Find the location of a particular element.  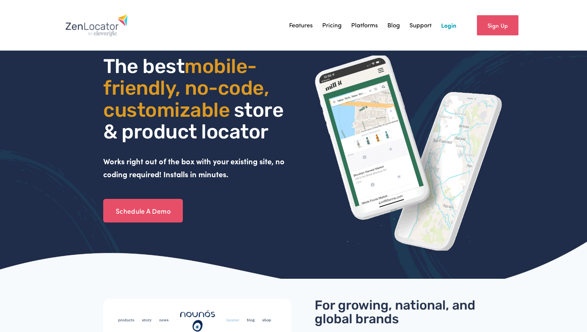

a: Blog is located at coordinates (393, 25).